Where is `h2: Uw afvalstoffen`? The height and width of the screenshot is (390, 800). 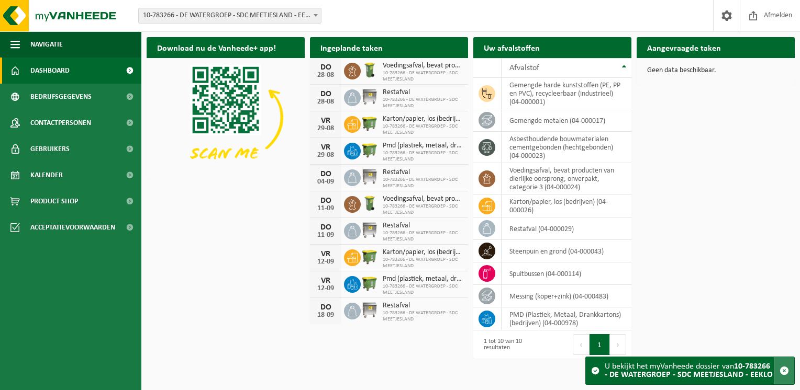
h2: Uw afvalstoffen is located at coordinates (511, 47).